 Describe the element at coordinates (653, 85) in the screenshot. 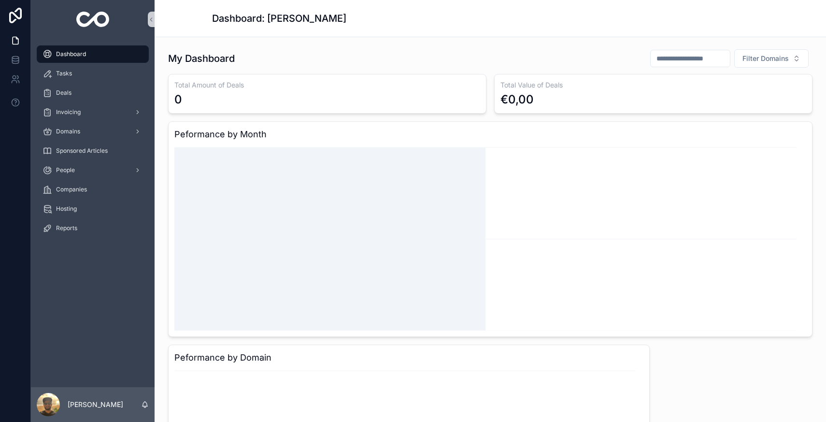

I see `h3: Total Value of Deals` at that location.